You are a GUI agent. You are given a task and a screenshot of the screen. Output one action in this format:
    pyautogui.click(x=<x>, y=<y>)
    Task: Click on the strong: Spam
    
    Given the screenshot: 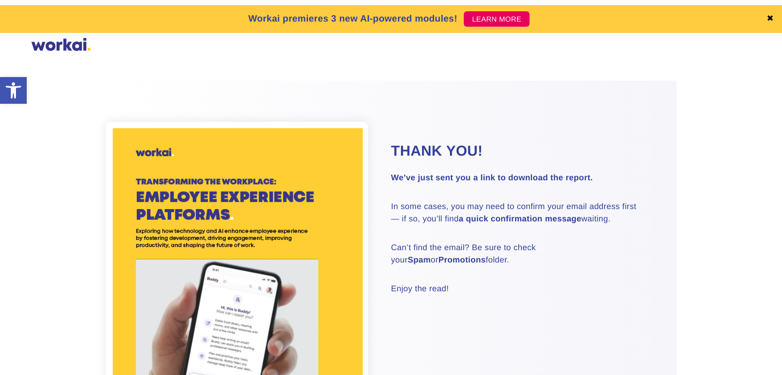 What is the action you would take?
    pyautogui.click(x=419, y=260)
    